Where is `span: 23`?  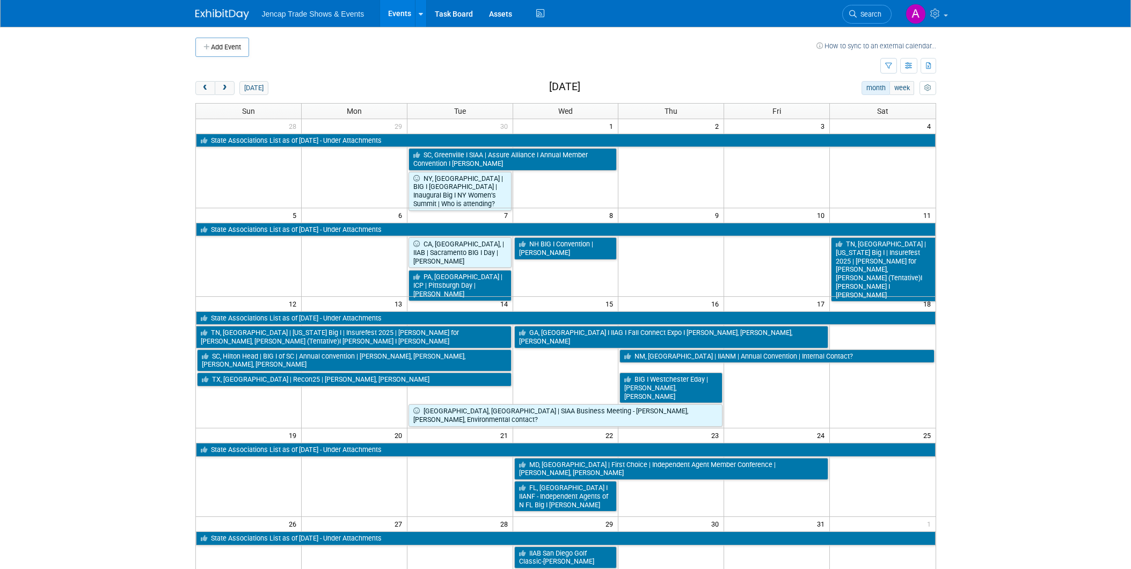
span: 23 is located at coordinates (717, 435).